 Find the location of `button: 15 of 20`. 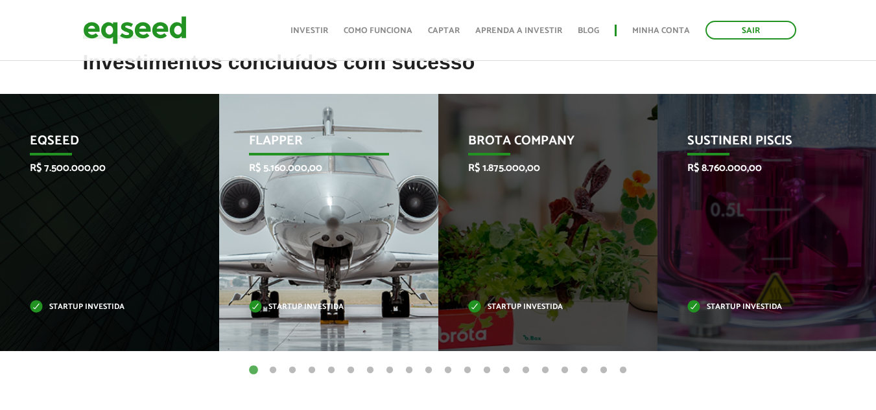

button: 15 of 20 is located at coordinates (526, 371).